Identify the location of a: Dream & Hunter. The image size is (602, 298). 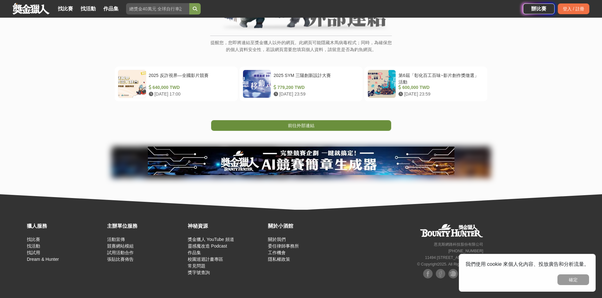
(43, 260).